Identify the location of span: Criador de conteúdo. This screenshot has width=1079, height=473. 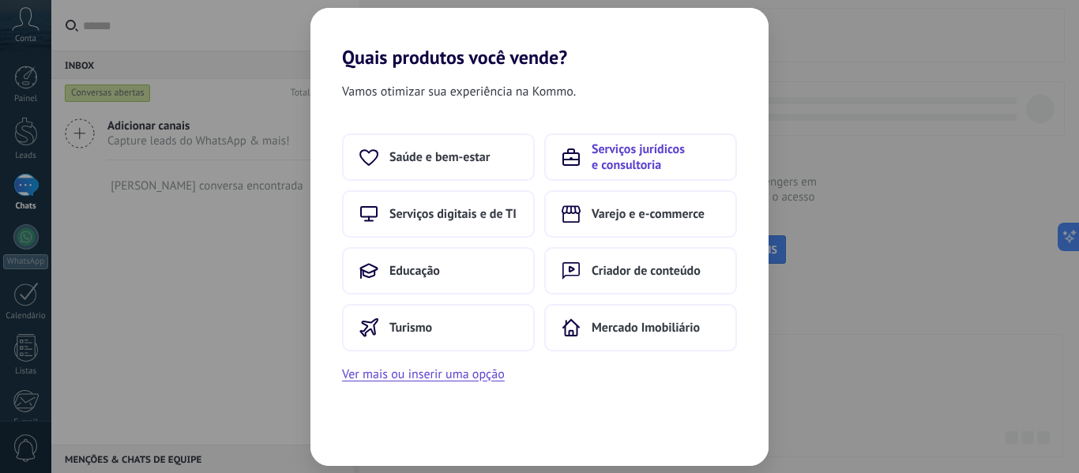
(646, 271).